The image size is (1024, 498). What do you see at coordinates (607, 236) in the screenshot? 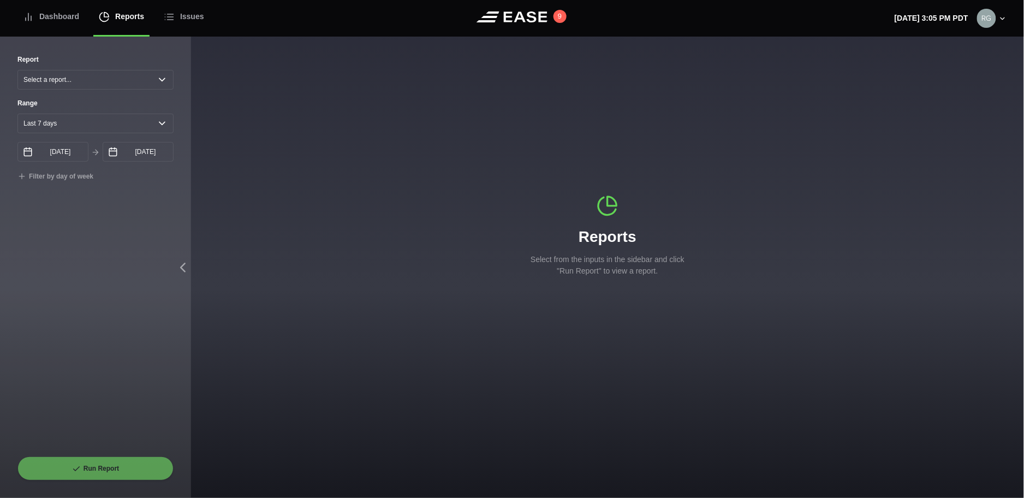
I see `div: Reports` at bounding box center [607, 236].